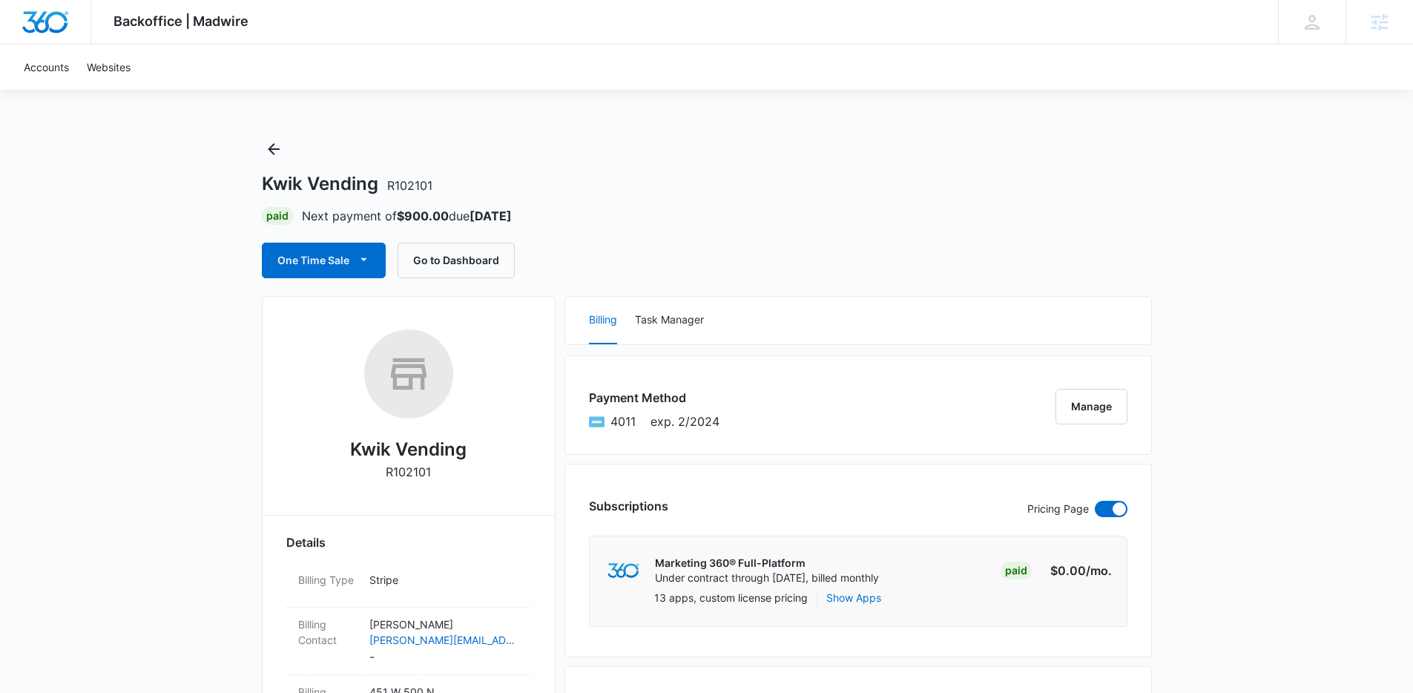 Image resolution: width=1413 pixels, height=693 pixels. Describe the element at coordinates (628, 506) in the screenshot. I see `h3: Subscriptions` at that location.